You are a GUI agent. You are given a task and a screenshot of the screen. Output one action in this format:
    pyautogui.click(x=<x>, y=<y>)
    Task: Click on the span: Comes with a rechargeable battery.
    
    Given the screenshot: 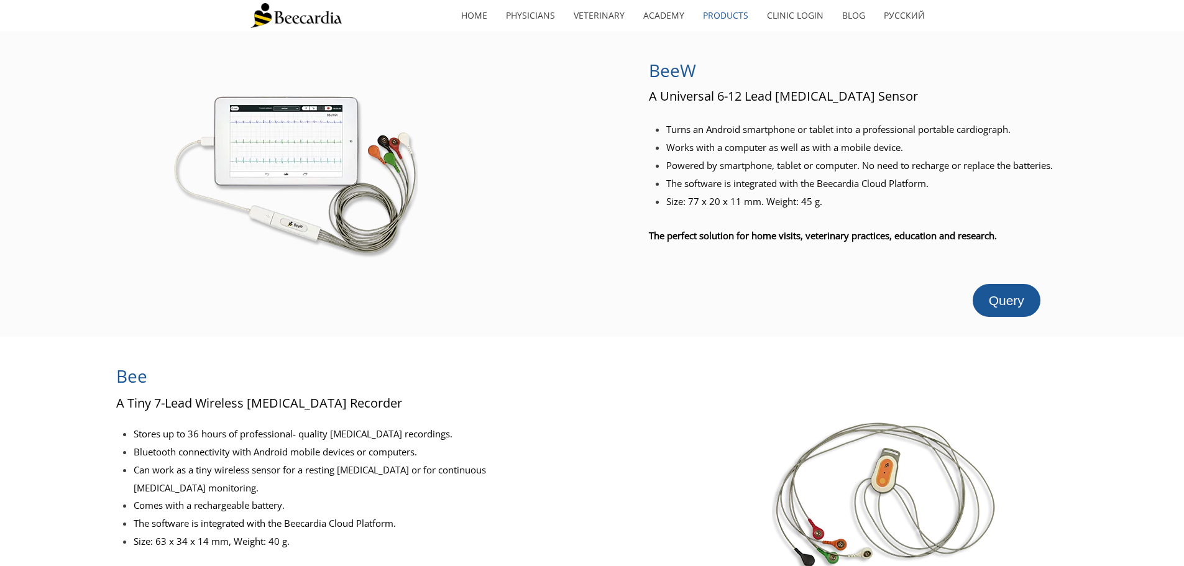 What is the action you would take?
    pyautogui.click(x=209, y=505)
    